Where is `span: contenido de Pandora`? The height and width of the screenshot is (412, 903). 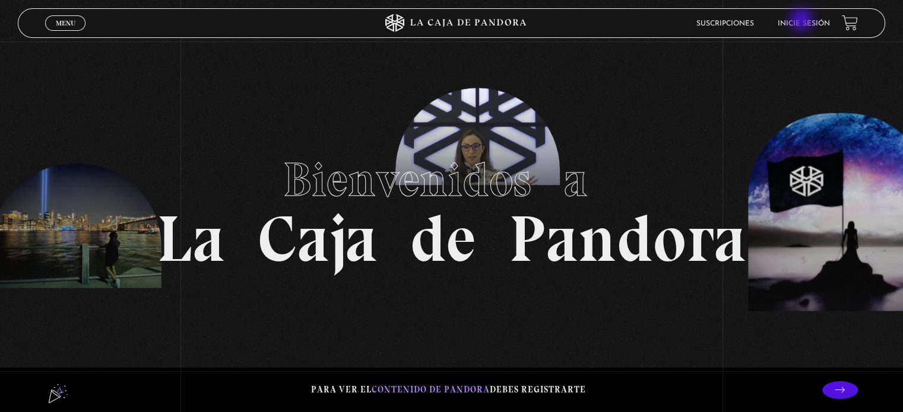
span: contenido de Pandora is located at coordinates (430, 390).